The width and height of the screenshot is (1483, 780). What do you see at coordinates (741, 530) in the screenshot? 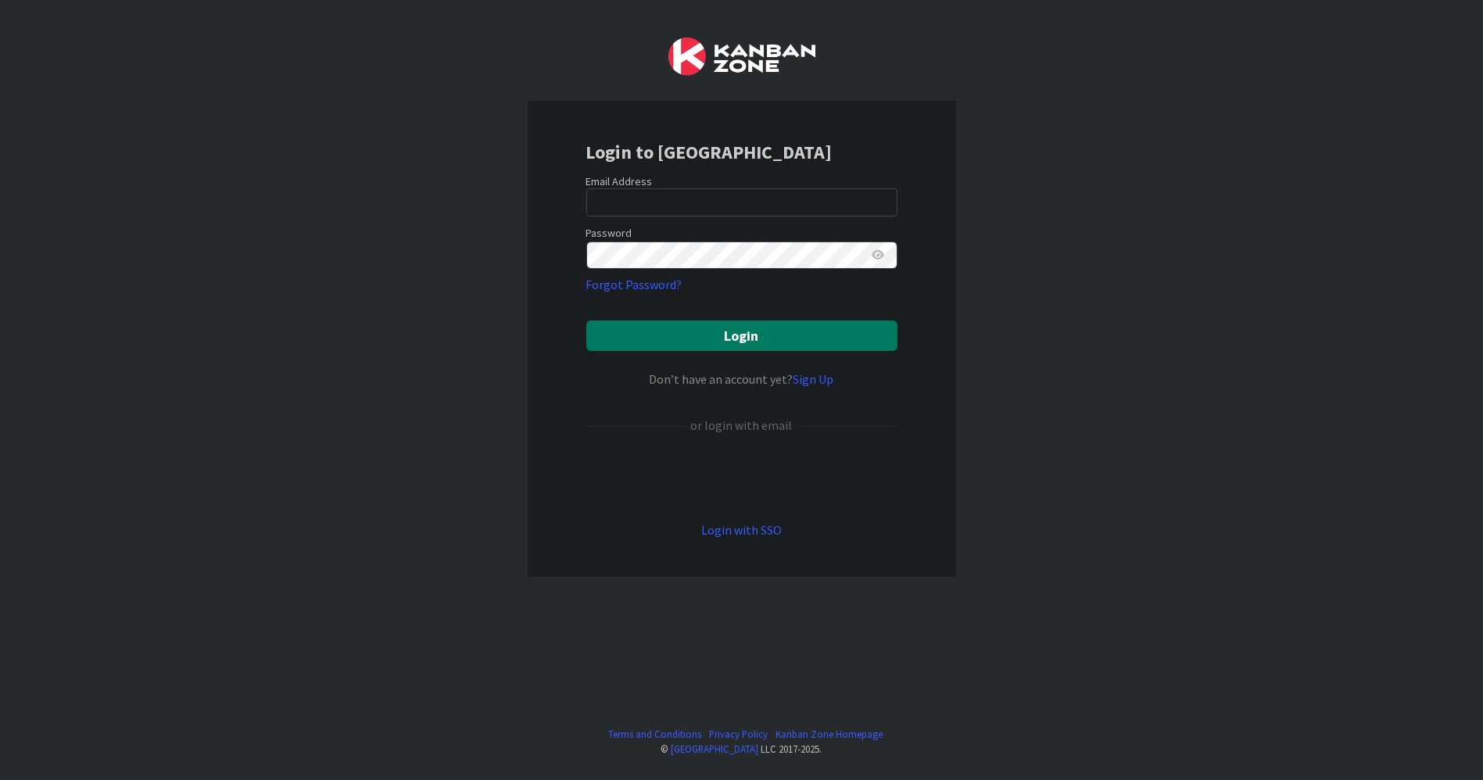
I see `a: Login with SSO` at bounding box center [741, 530].